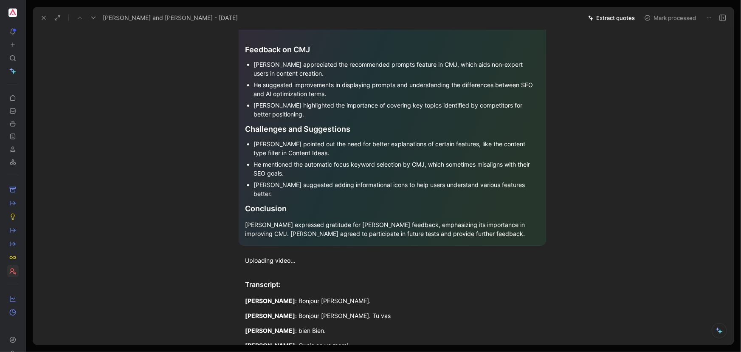  What do you see at coordinates (13, 13) in the screenshot?
I see `img: Semji` at bounding box center [13, 13].